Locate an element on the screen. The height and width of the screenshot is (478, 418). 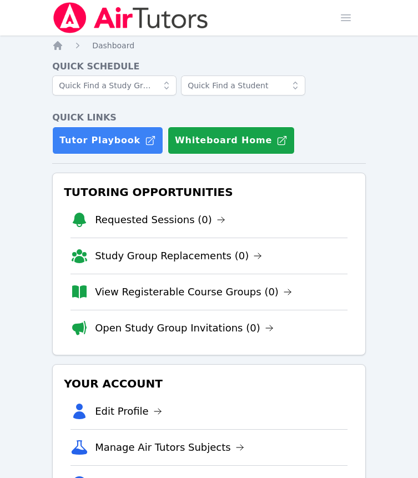
a: Requested Sessions (0) is located at coordinates (160, 220).